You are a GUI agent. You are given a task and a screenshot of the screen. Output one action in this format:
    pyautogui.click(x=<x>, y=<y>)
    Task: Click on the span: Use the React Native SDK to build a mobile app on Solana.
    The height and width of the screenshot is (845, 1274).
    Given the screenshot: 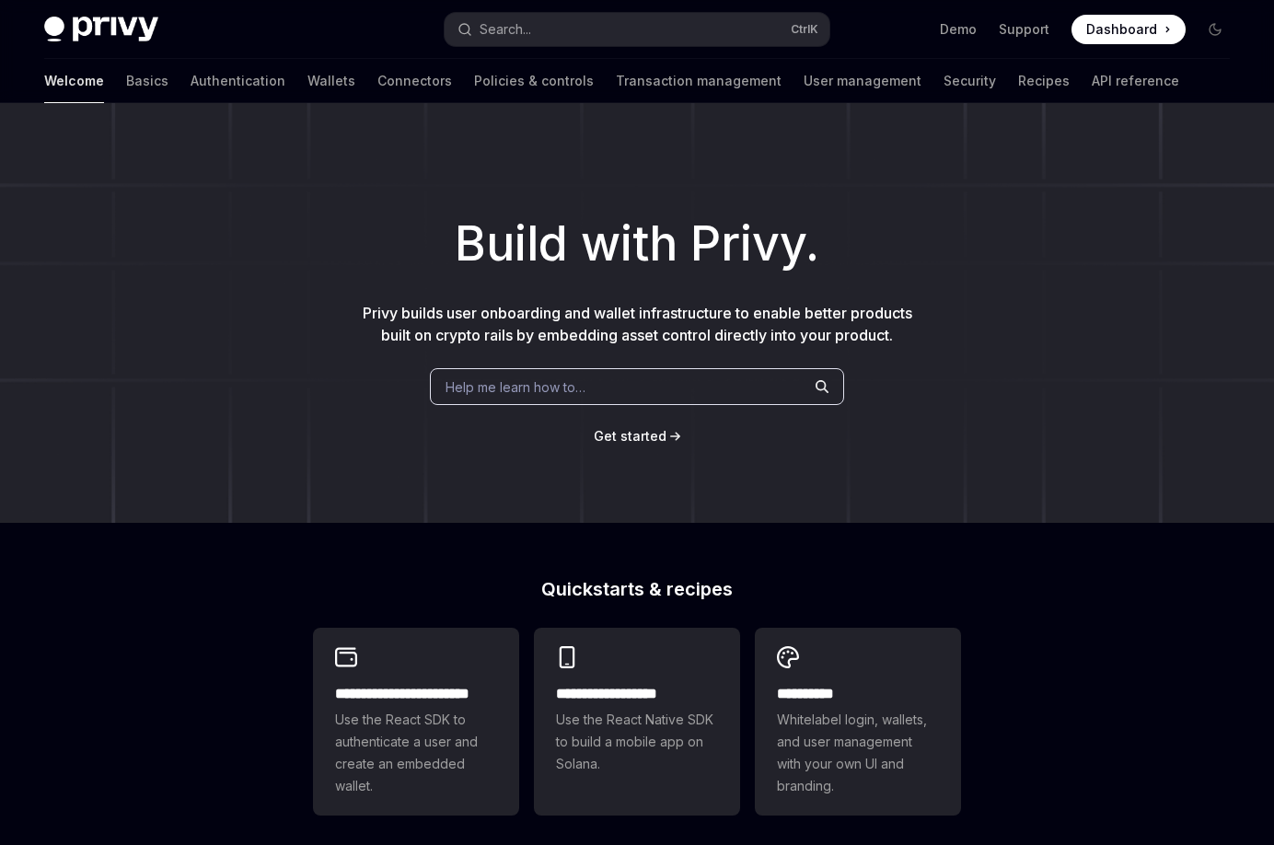 What is the action you would take?
    pyautogui.click(x=637, y=742)
    